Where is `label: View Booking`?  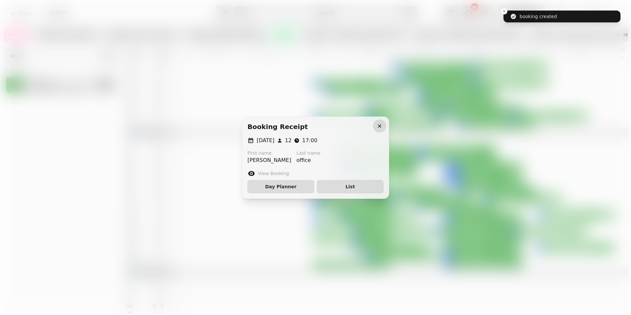 label: View Booking is located at coordinates (274, 173).